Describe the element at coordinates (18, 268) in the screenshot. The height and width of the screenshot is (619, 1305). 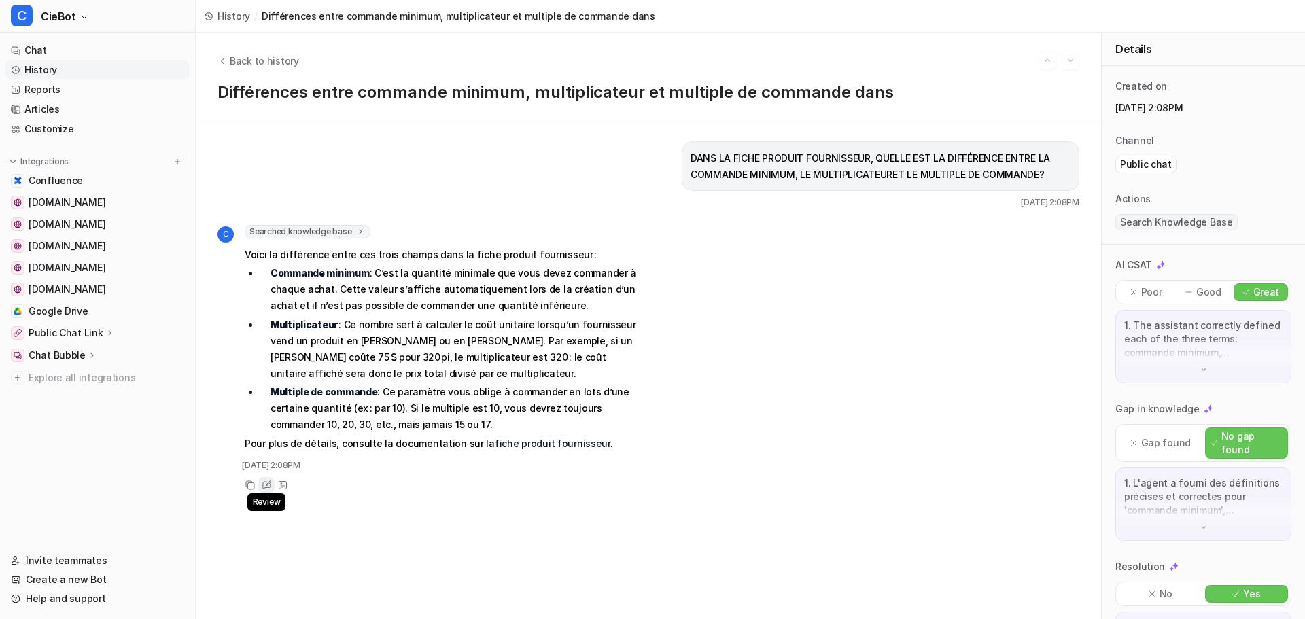
I see `img: ciemetric.com` at that location.